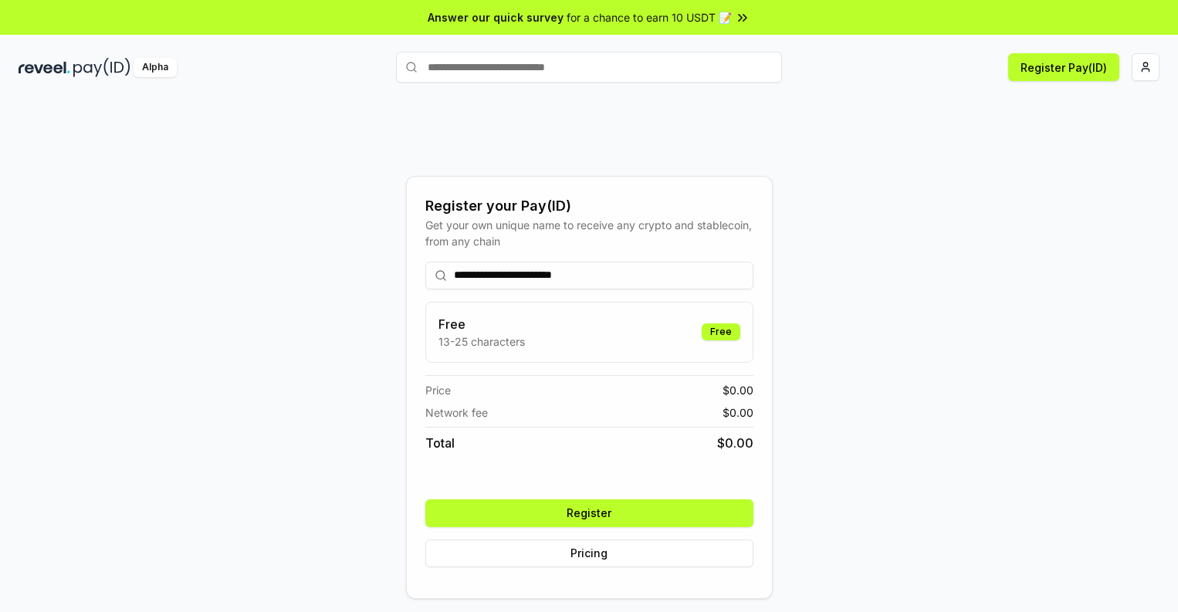 Image resolution: width=1178 pixels, height=612 pixels. Describe the element at coordinates (649, 17) in the screenshot. I see `span: for a chance to earn 10 USDT 📝` at that location.